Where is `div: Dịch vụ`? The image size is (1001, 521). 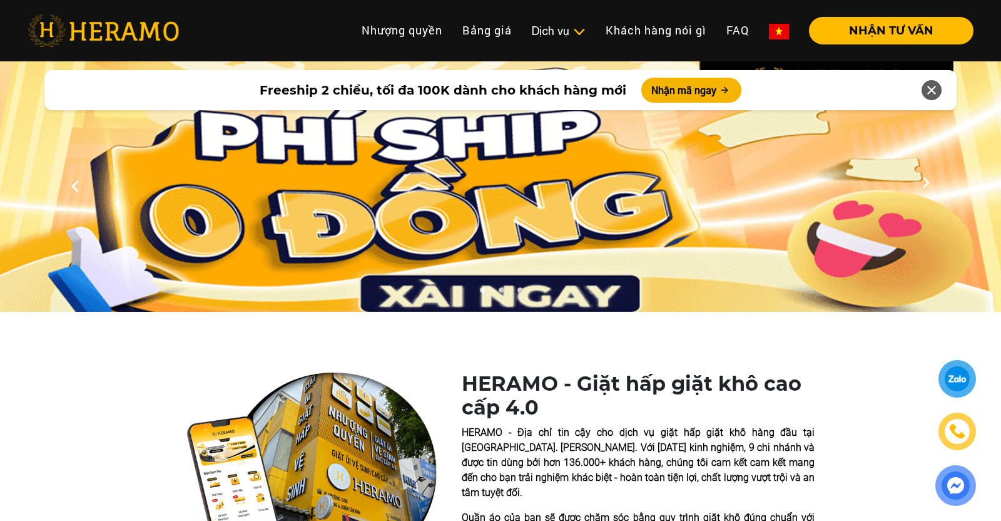
div: Dịch vụ is located at coordinates (559, 31).